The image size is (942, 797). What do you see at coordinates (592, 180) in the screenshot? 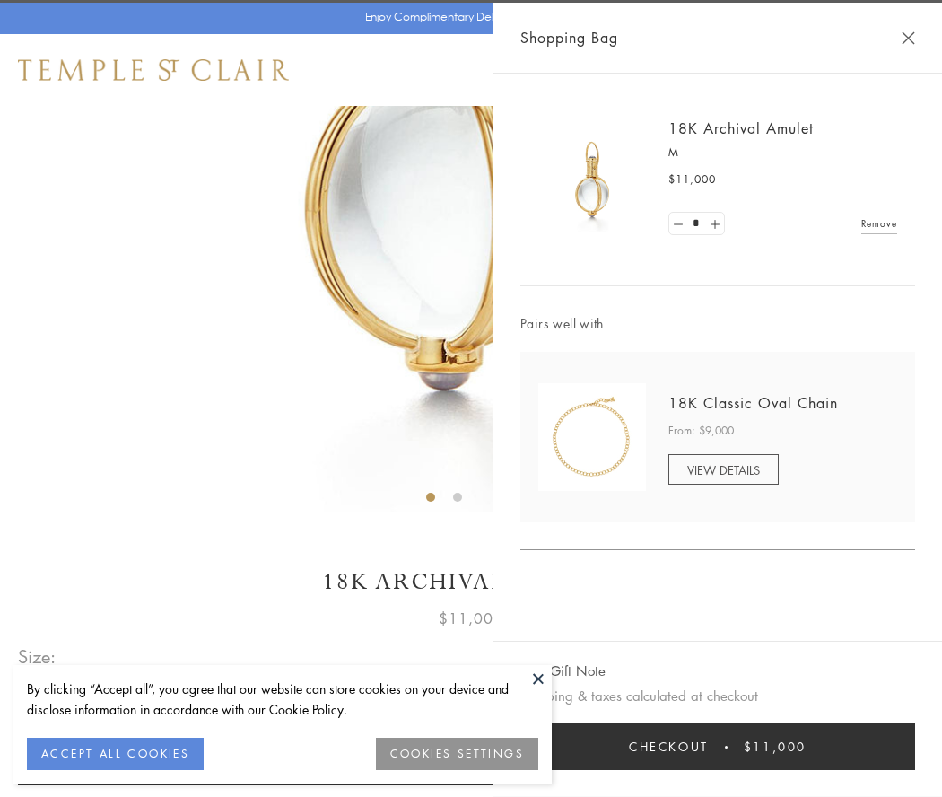
I see `img: 18K Archival Amulet` at bounding box center [592, 180].